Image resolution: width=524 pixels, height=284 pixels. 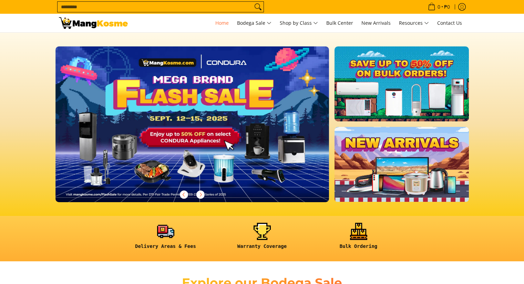 What do you see at coordinates (340, 23) in the screenshot?
I see `span: Bulk Center` at bounding box center [340, 23].